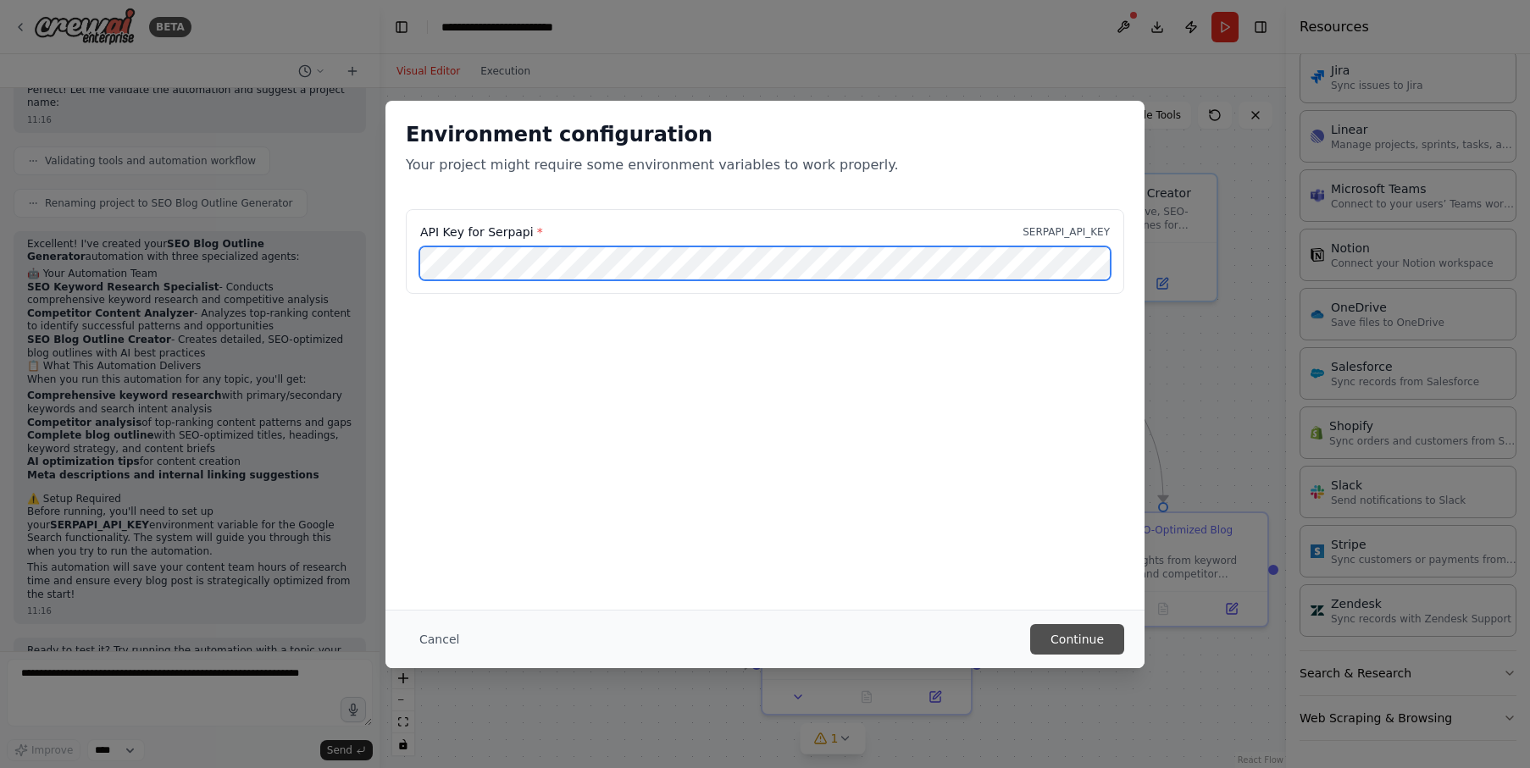 The width and height of the screenshot is (1530, 768). I want to click on p: SERPAPI_API_KEY, so click(1066, 232).